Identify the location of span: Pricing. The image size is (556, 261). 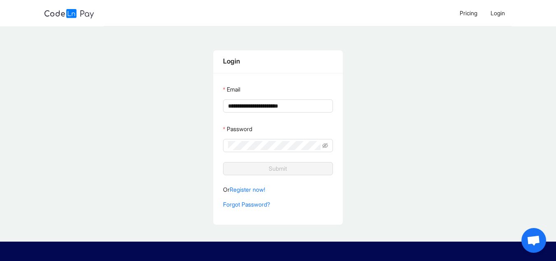
(469, 13).